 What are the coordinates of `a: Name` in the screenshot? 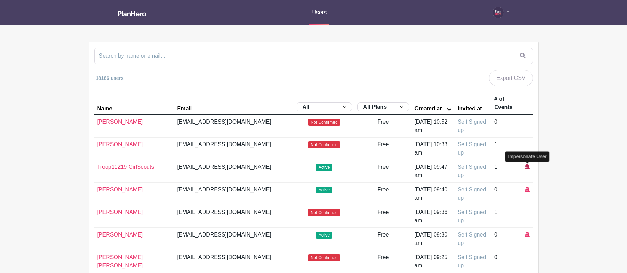 It's located at (134, 109).